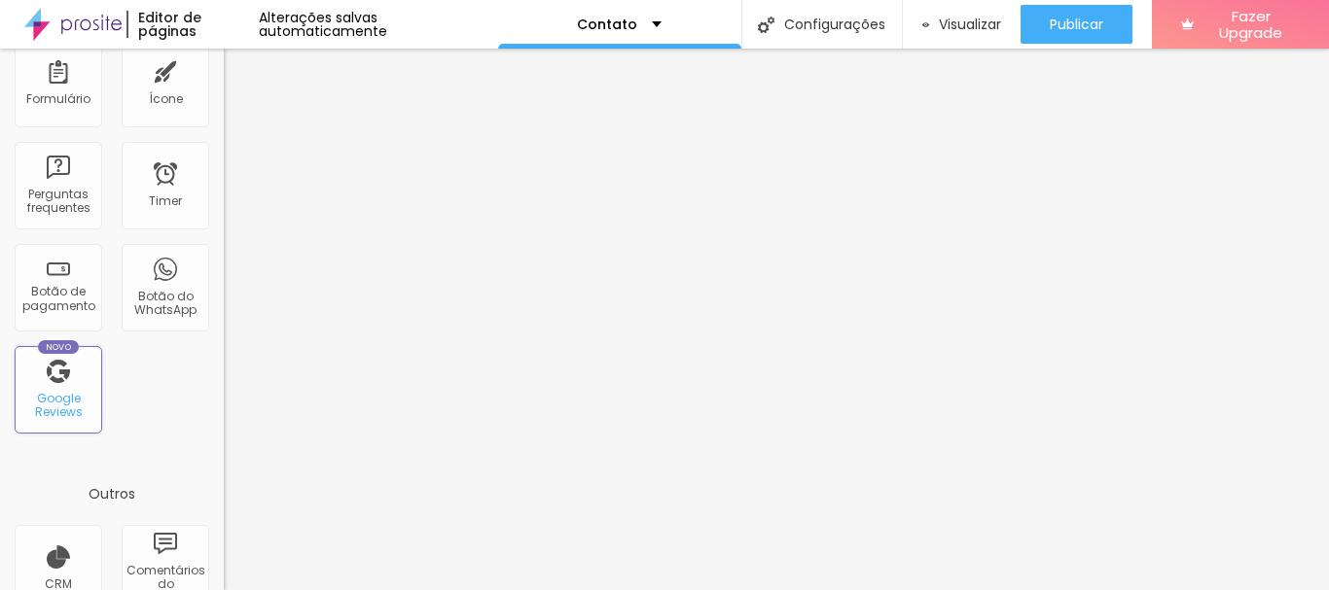 This screenshot has width=1329, height=590. I want to click on button: Publicar, so click(1076, 24).